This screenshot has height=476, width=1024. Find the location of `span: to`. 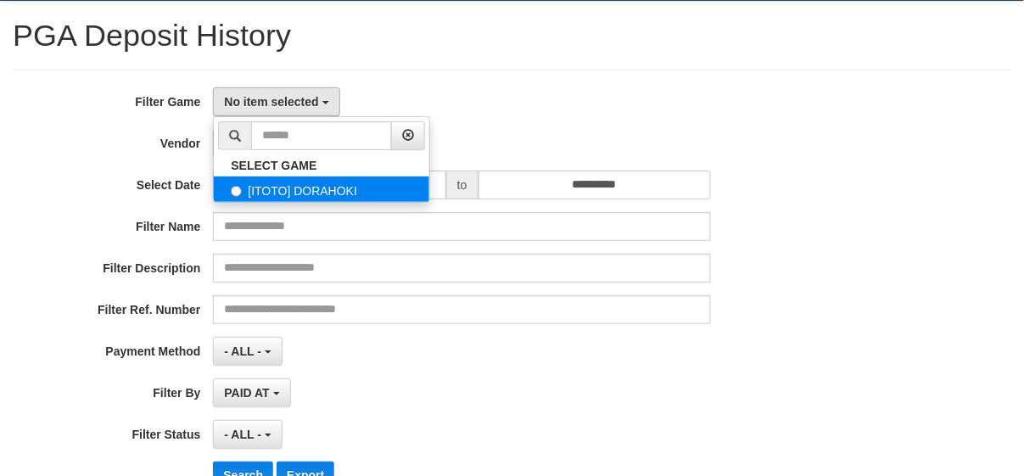

span: to is located at coordinates (462, 185).